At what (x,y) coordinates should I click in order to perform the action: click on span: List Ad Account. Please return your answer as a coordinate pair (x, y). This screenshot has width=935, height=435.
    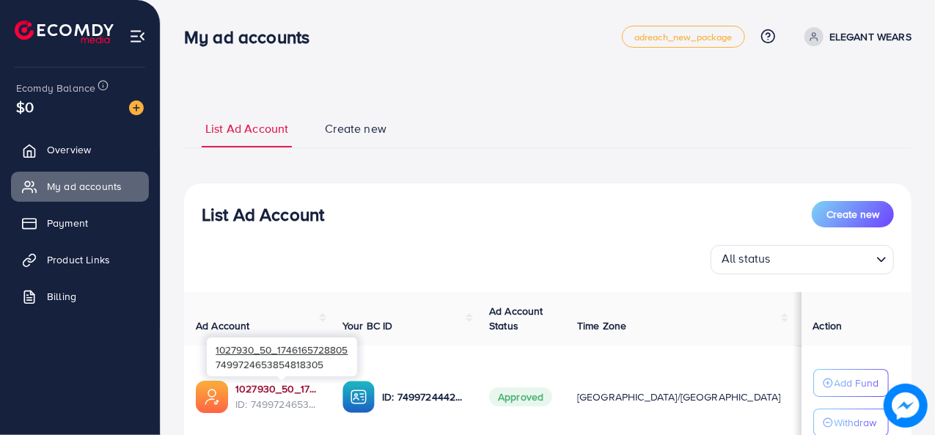
    Looking at the image, I should click on (246, 128).